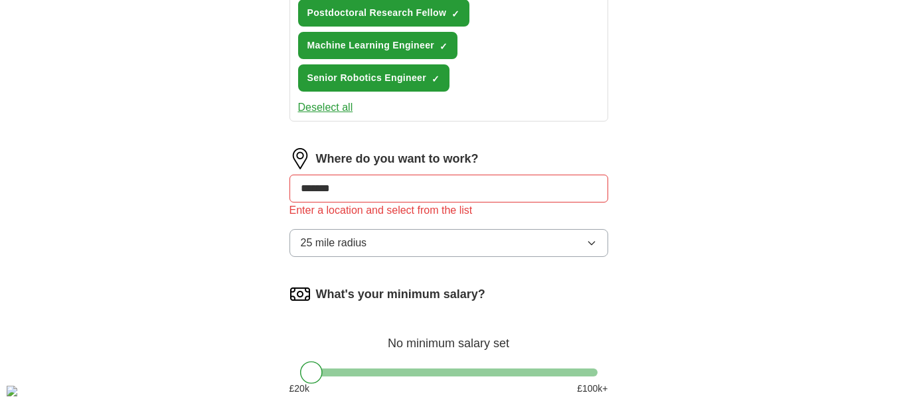 This screenshot has width=897, height=403. What do you see at coordinates (449, 337) in the screenshot?
I see `div: No minimum salary set` at bounding box center [449, 337].